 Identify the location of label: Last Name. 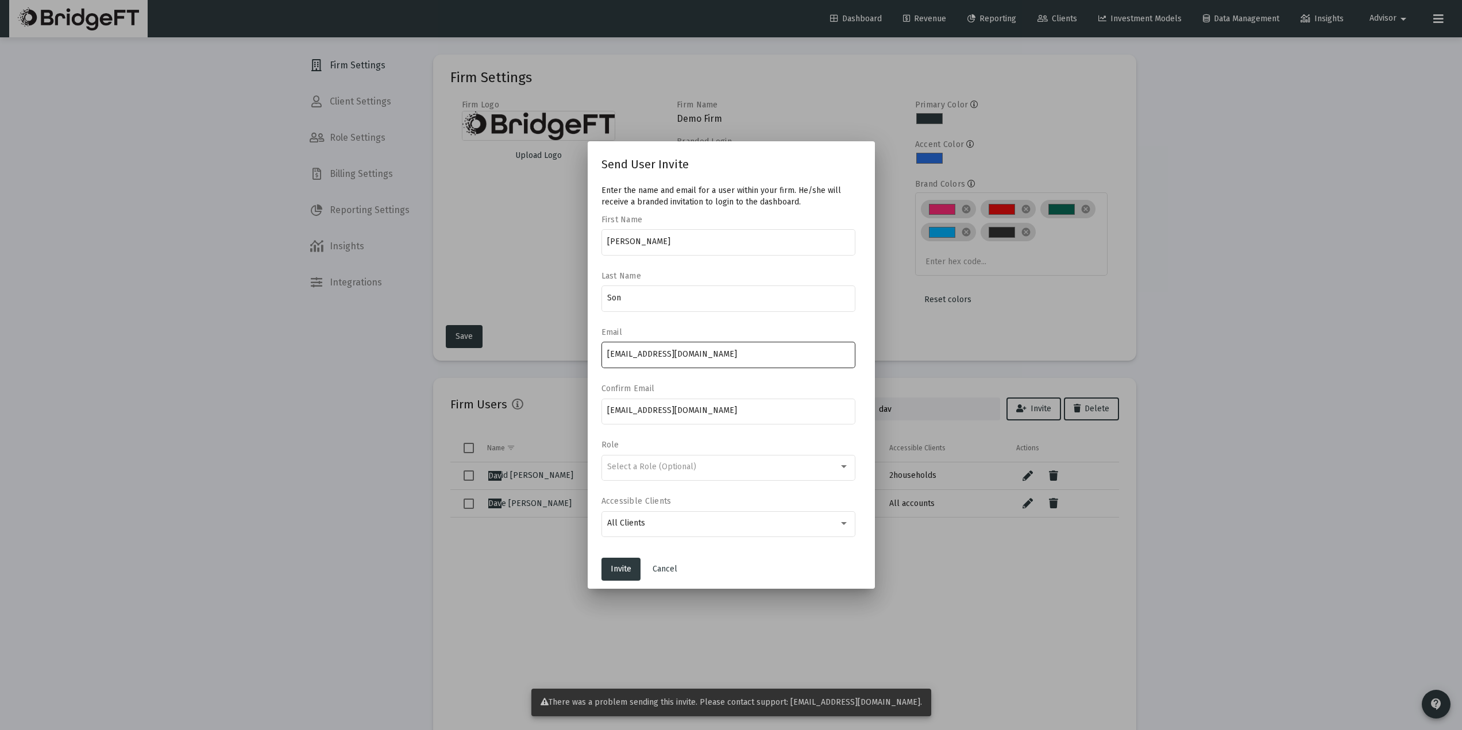
(725, 276).